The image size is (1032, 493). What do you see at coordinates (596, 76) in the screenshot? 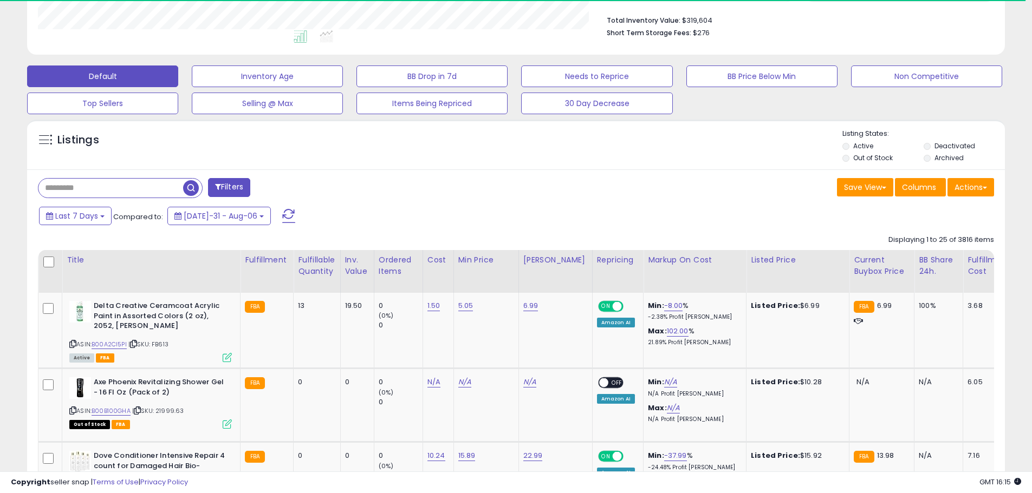
I see `button: Needs to Reprice` at bounding box center [596, 76].